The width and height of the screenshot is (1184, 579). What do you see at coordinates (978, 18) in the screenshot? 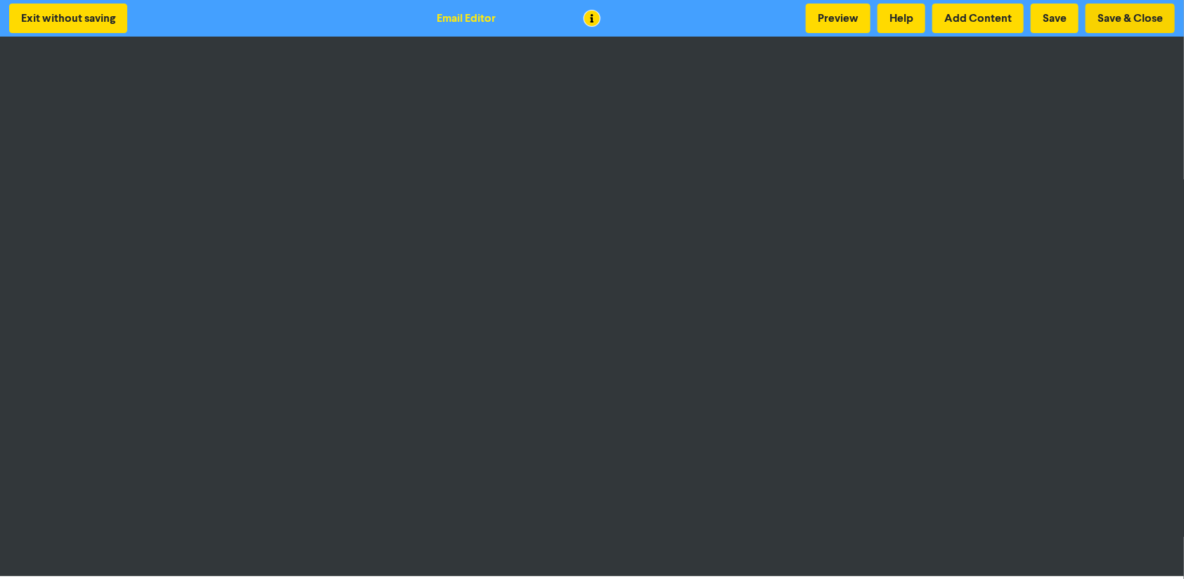
I see `button: Add Content` at bounding box center [978, 18].